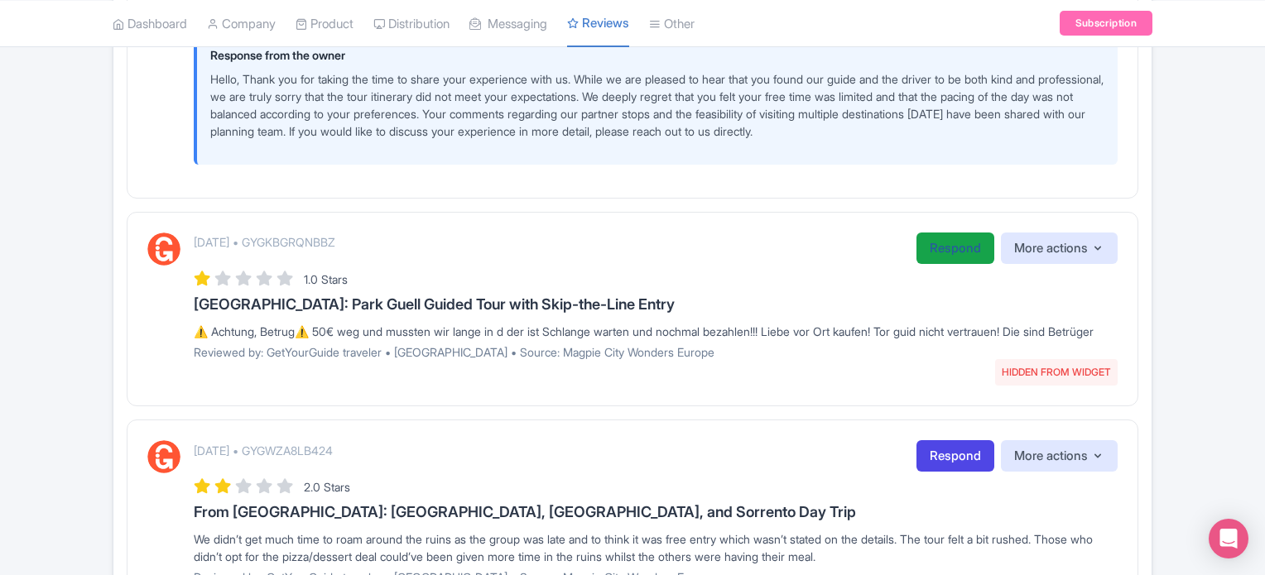 The image size is (1265, 575). What do you see at coordinates (327, 487) in the screenshot?
I see `span: 2.0 Stars` at bounding box center [327, 487].